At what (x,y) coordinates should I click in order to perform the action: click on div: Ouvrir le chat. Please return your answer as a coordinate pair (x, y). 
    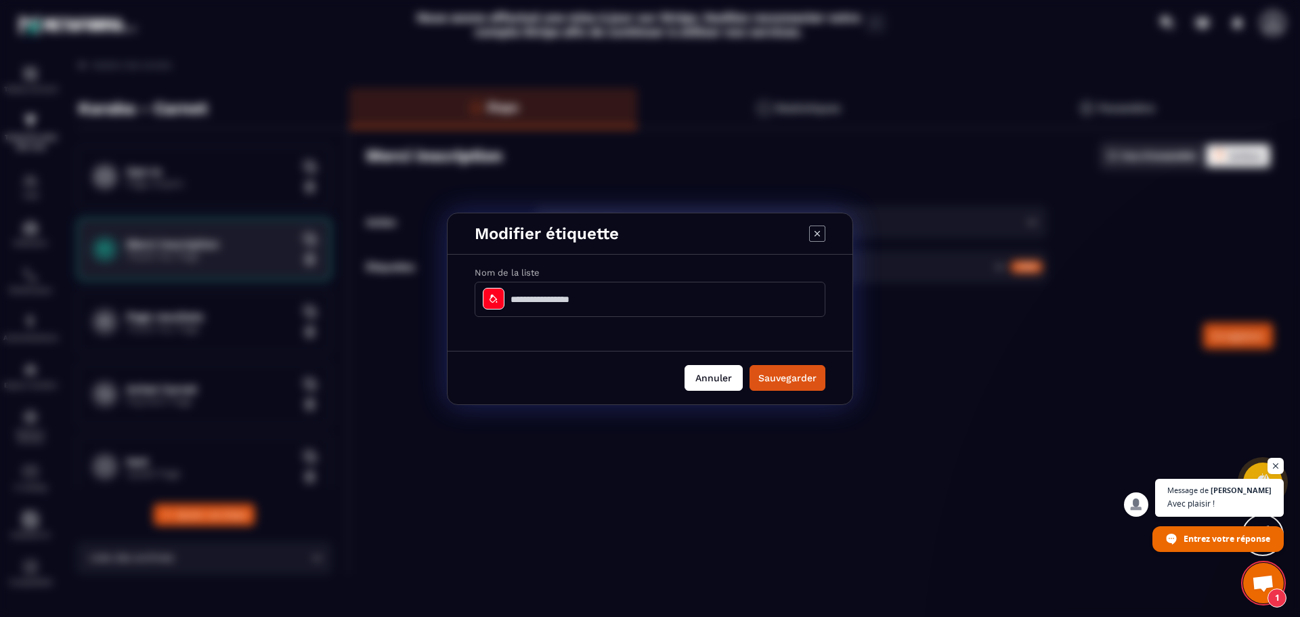
    Looking at the image, I should click on (1264, 583).